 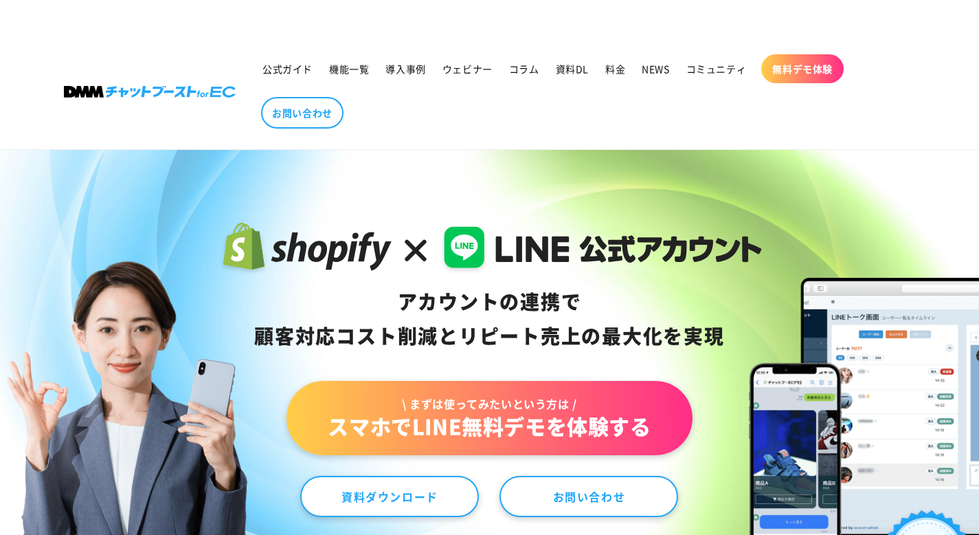 I want to click on a: 資料DL, so click(x=573, y=69).